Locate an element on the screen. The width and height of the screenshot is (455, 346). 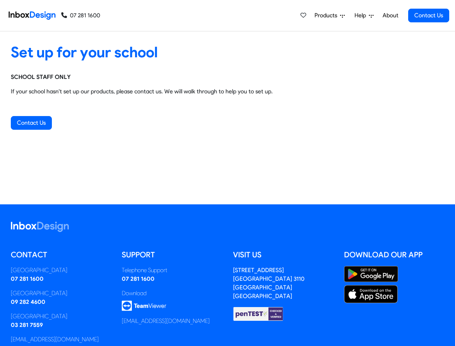
a: Help is located at coordinates (364, 15).